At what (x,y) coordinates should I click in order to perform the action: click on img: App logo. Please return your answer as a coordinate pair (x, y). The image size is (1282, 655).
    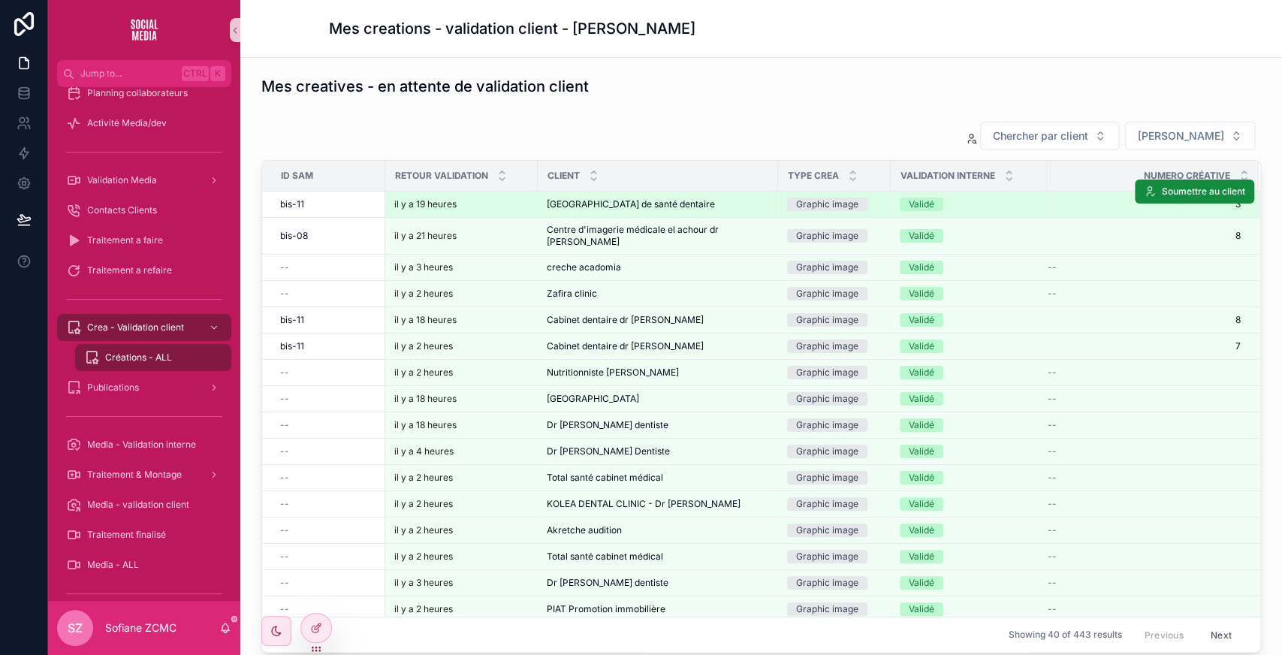
    Looking at the image, I should click on (144, 30).